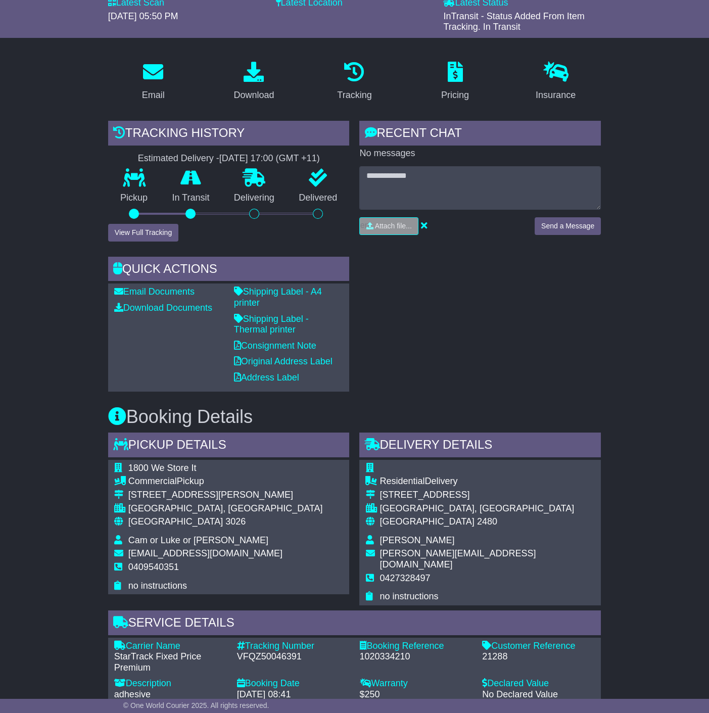 This screenshot has width=709, height=713. What do you see at coordinates (455, 82) in the screenshot?
I see `a: Pricing` at bounding box center [455, 82].